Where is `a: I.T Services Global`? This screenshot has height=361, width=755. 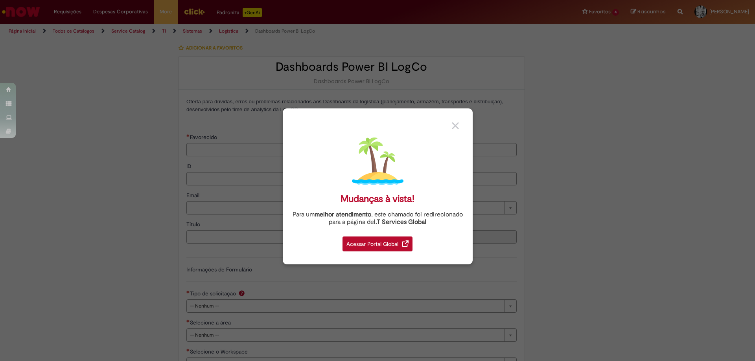
a: I.T Services Global is located at coordinates (400, 220).